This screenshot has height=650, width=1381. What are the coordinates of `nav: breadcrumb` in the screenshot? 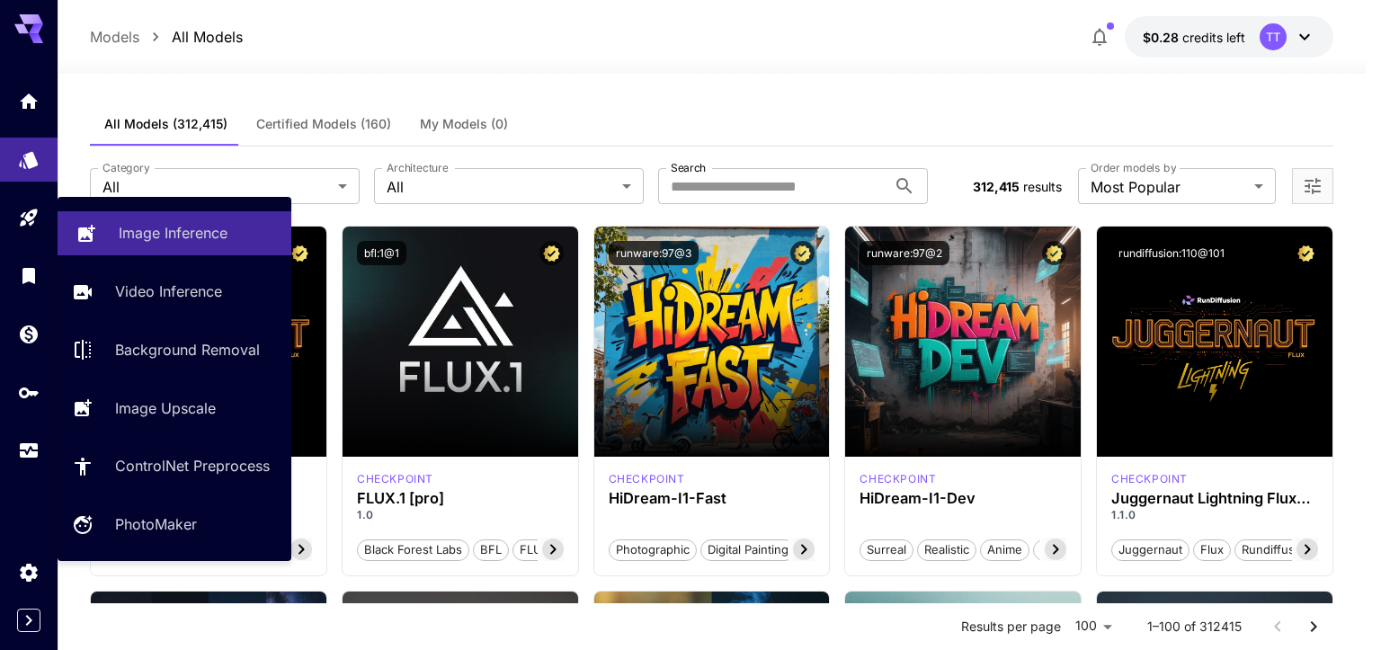 It's located at (166, 37).